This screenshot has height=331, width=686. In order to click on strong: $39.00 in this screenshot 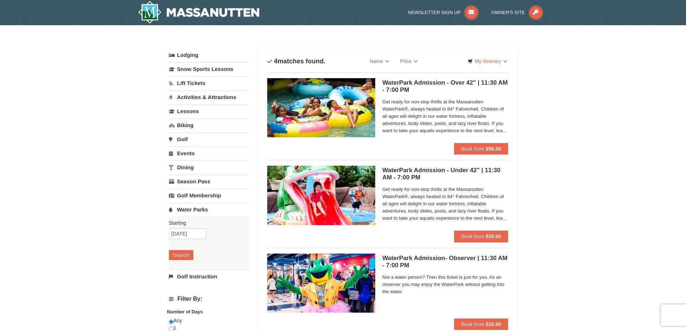, I will do `click(493, 236)`.